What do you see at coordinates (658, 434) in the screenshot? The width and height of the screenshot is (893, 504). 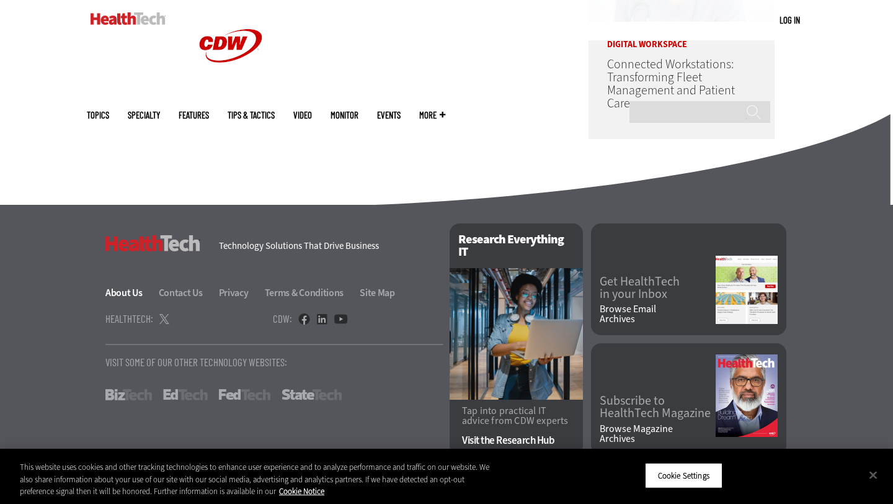 I see `a: Browse MagazineArchives` at bounding box center [658, 434].